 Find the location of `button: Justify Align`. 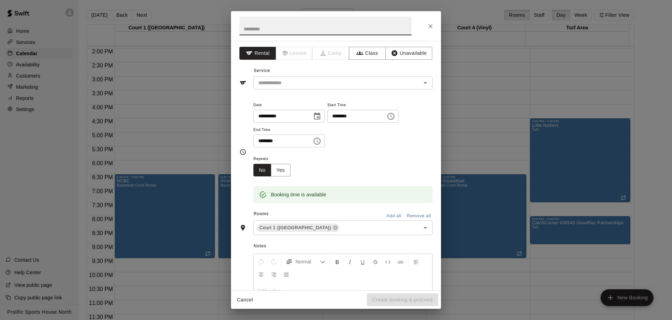

button: Justify Align is located at coordinates (286, 275).